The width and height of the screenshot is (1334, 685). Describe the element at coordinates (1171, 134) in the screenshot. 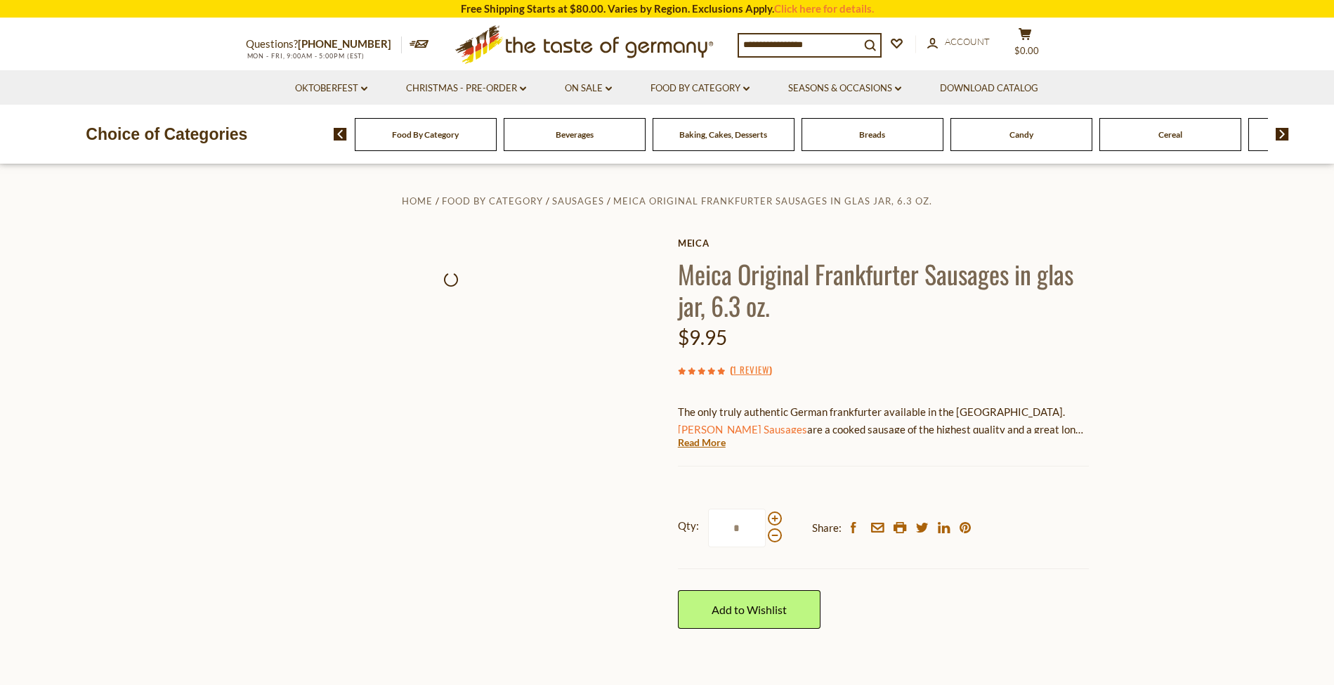

I see `a: Cereal` at that location.